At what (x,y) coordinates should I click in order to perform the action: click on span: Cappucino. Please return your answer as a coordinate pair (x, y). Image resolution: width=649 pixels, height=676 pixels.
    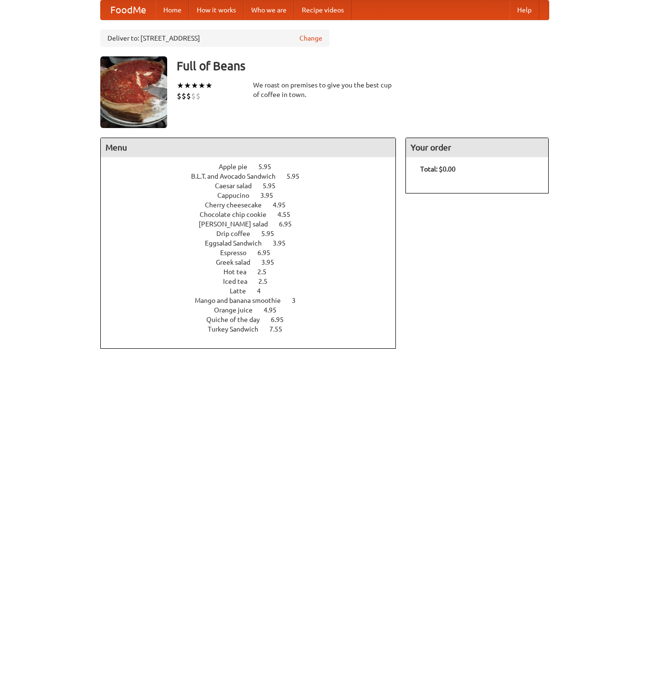
    Looking at the image, I should click on (238, 195).